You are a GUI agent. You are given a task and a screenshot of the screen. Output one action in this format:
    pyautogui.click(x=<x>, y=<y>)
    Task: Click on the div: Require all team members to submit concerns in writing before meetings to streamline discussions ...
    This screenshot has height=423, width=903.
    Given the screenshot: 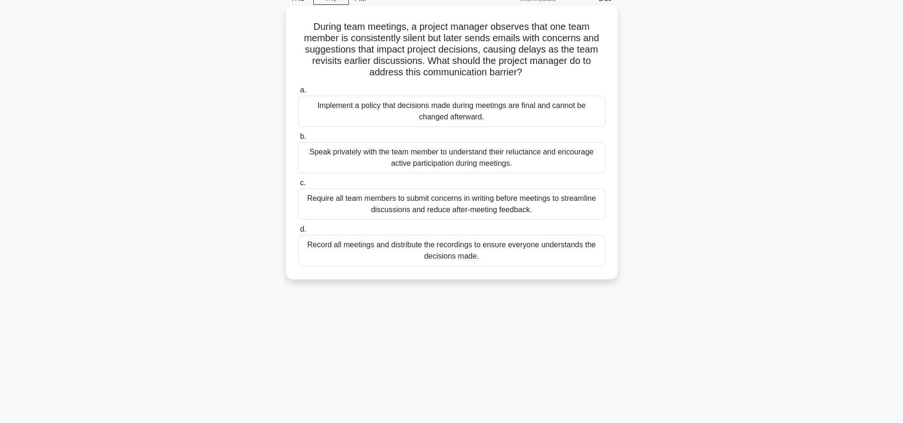 What is the action you would take?
    pyautogui.click(x=452, y=204)
    